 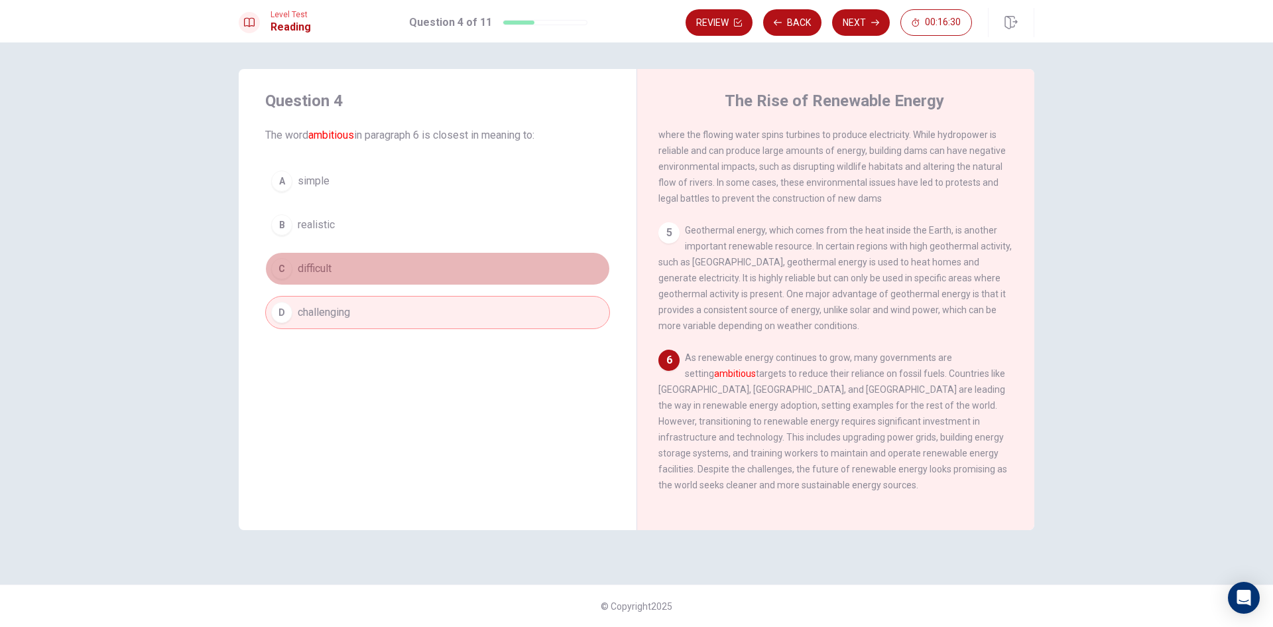 What do you see at coordinates (450, 23) in the screenshot?
I see `h1: Question 4 of 11` at bounding box center [450, 23].